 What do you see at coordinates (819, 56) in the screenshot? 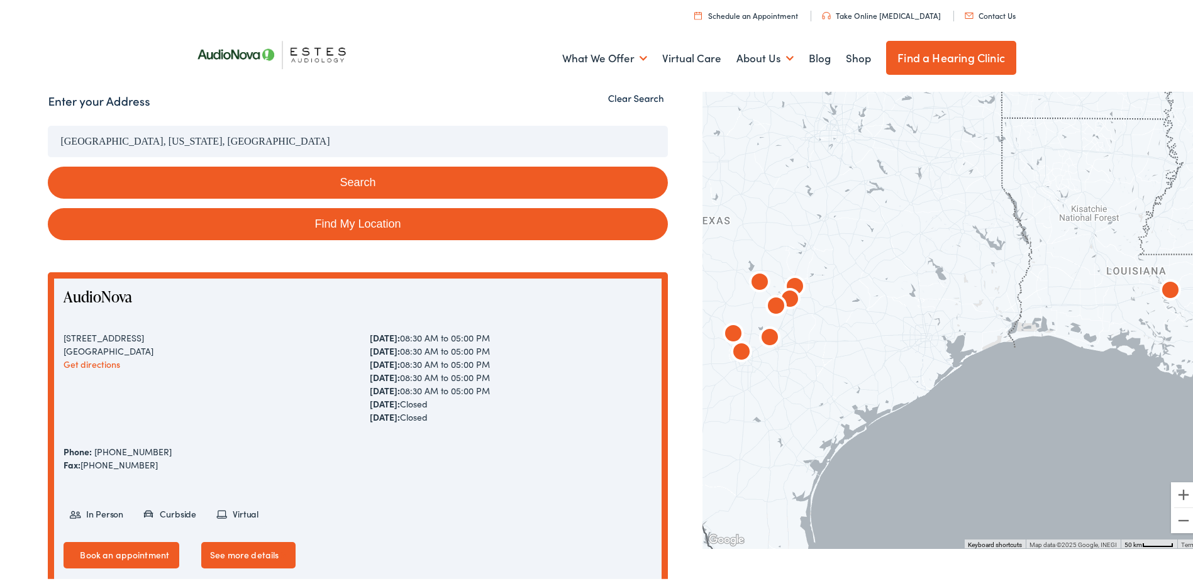
I see `a: Blog` at bounding box center [819, 56].